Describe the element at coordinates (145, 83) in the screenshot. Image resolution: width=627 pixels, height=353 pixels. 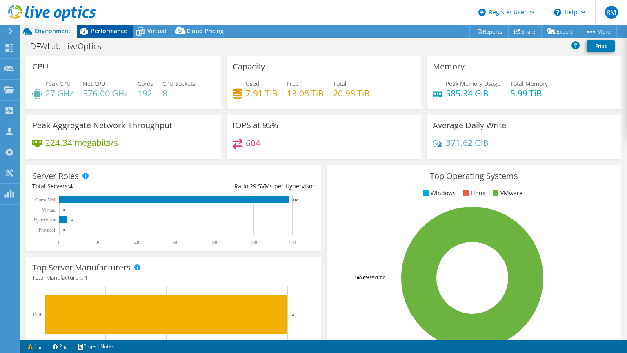
I see `span: Cores` at that location.